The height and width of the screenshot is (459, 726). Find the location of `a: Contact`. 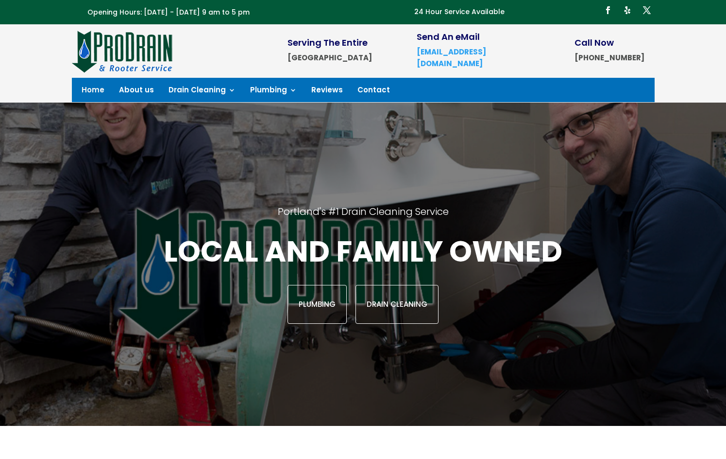

a: Contact is located at coordinates (374, 92).